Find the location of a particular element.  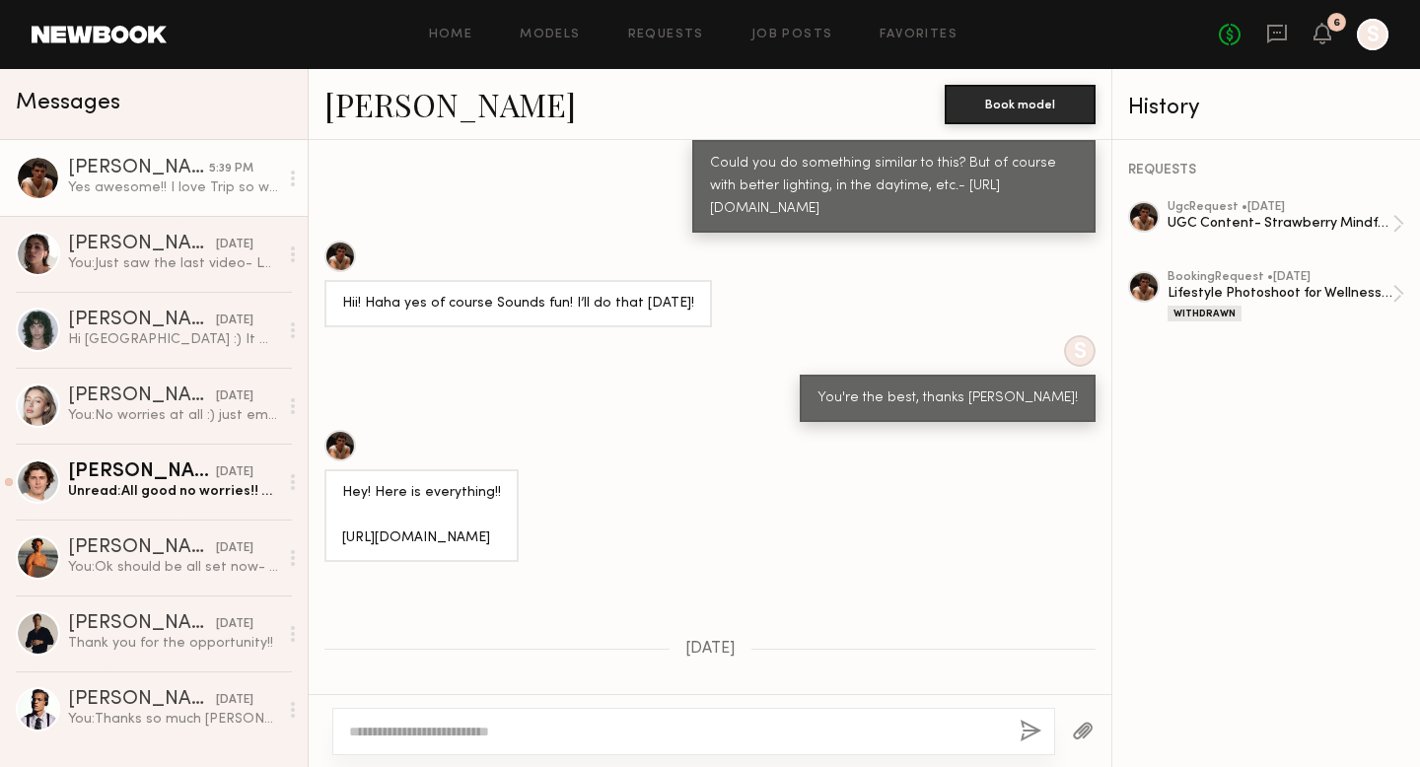

div: Could you do something similar to this? But of course with better lighting, in the daytime, etc.-... is located at coordinates (894, 186).